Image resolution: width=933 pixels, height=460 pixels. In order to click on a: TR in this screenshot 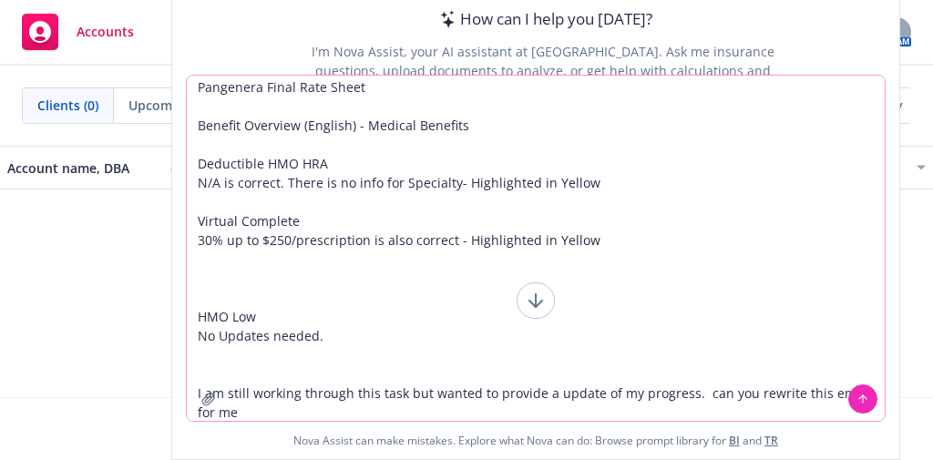, I will do `click(771, 440)`.